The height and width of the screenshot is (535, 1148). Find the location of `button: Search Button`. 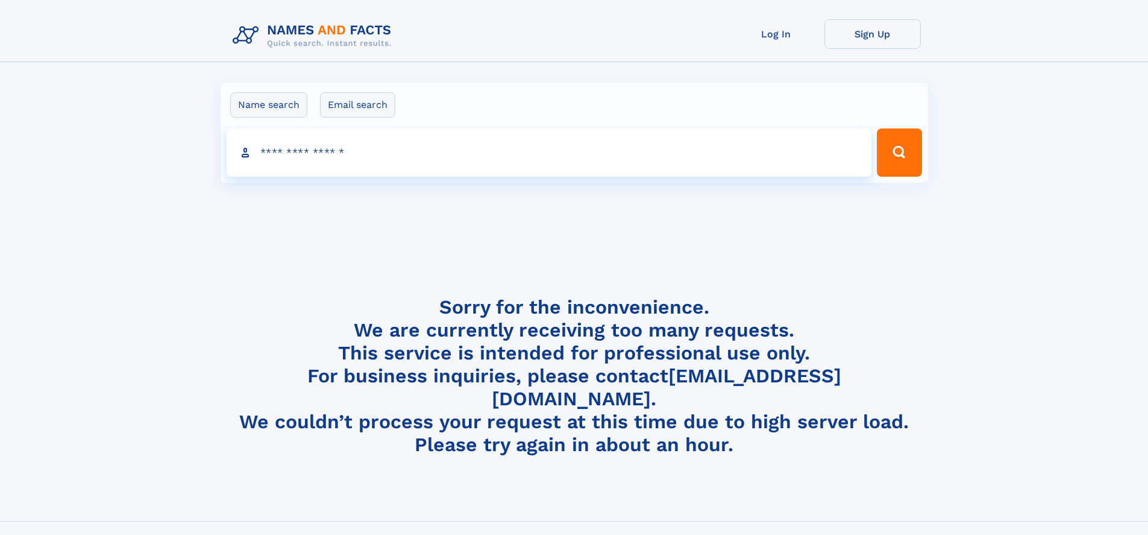

button: Search Button is located at coordinates (899, 152).